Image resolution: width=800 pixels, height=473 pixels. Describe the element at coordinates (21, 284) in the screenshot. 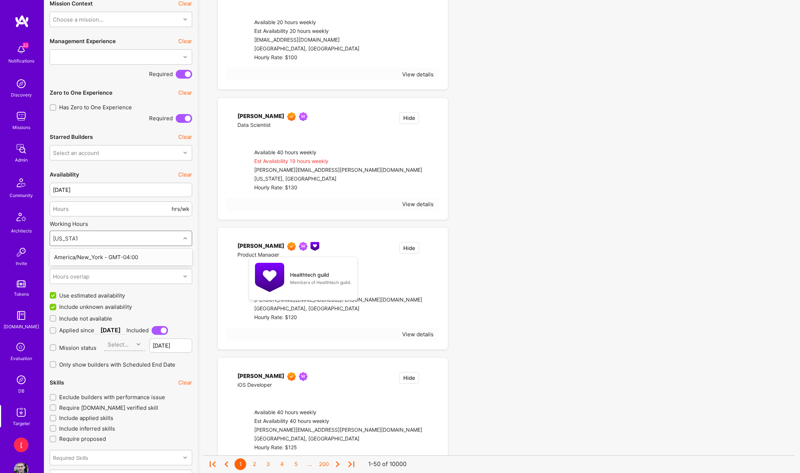

I see `img: tokens` at that location.